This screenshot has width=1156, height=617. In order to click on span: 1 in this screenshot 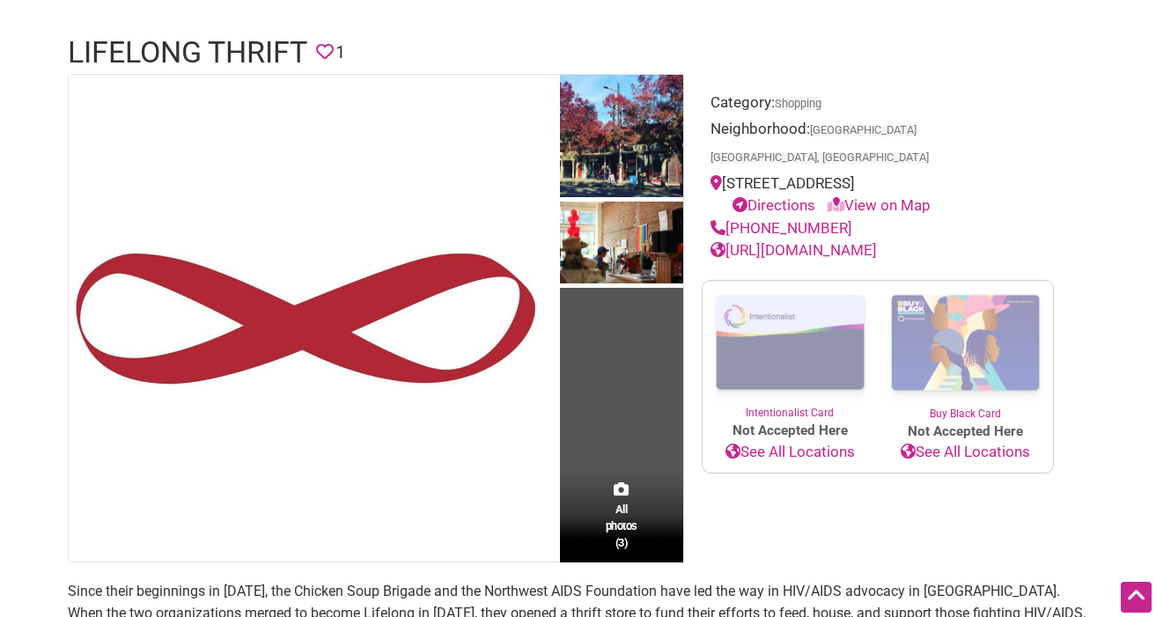, I will do `click(340, 52)`.